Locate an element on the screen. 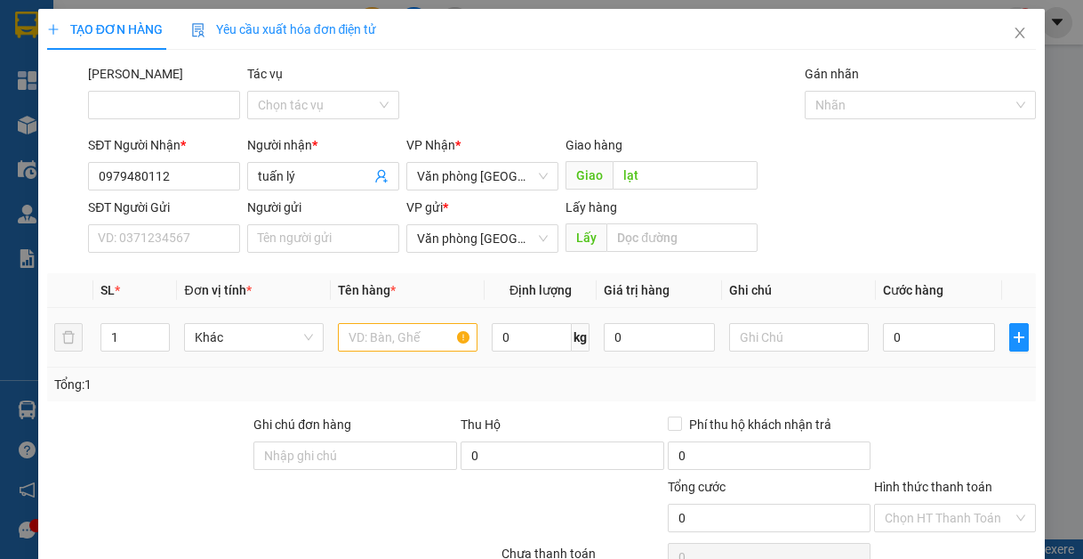 This screenshot has width=1083, height=559. span: Khác is located at coordinates (253, 337).